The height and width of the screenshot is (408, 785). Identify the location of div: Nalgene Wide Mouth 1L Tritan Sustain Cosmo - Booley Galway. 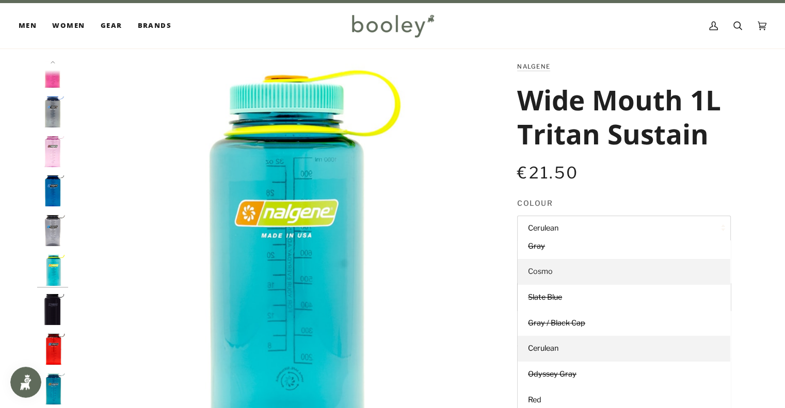
(53, 152).